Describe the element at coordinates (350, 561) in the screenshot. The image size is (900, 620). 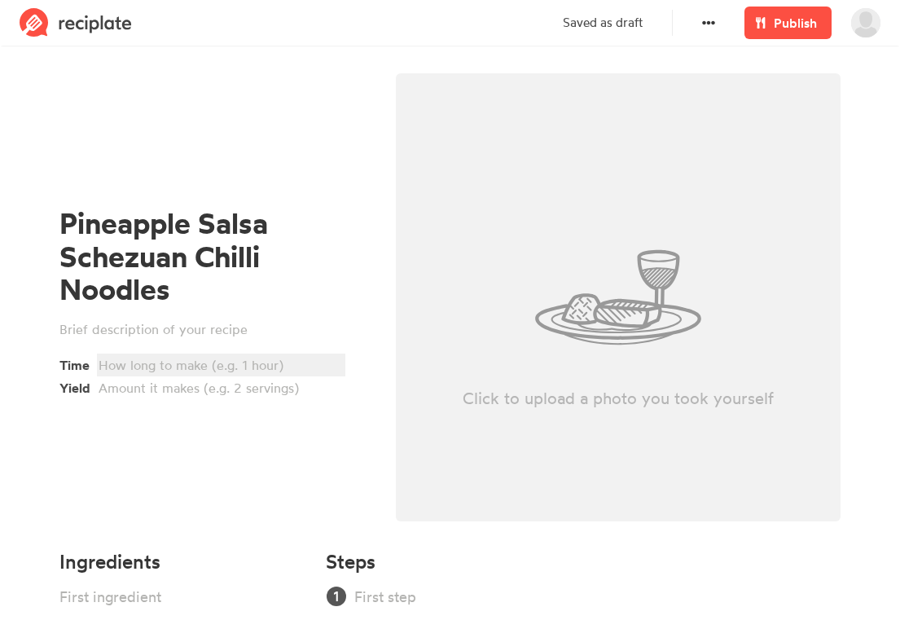
I see `h4: Steps` at that location.